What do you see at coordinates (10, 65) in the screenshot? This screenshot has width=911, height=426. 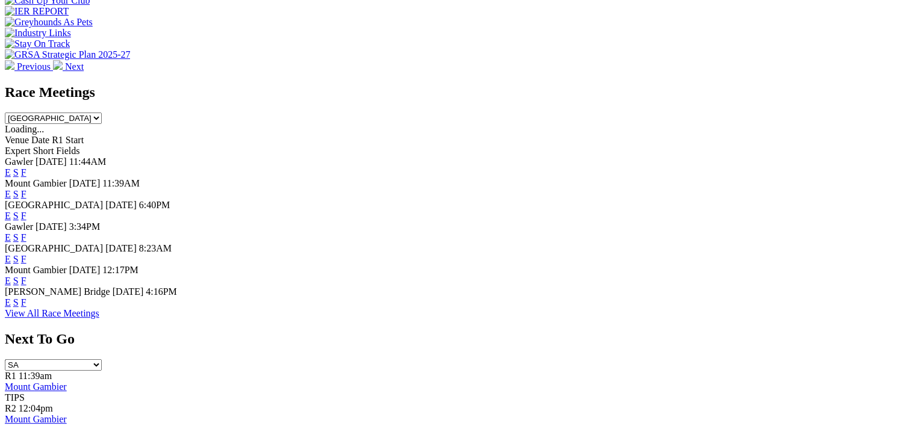 I see `img: chevron-left-pager-white.svg` at bounding box center [10, 65].